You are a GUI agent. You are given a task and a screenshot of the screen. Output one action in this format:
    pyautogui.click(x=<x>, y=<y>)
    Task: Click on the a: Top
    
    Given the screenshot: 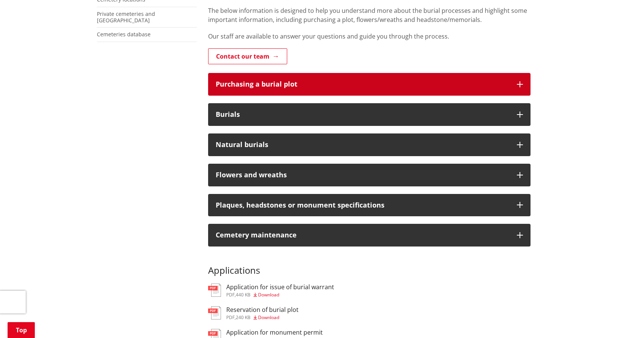 What is the action you would take?
    pyautogui.click(x=21, y=330)
    